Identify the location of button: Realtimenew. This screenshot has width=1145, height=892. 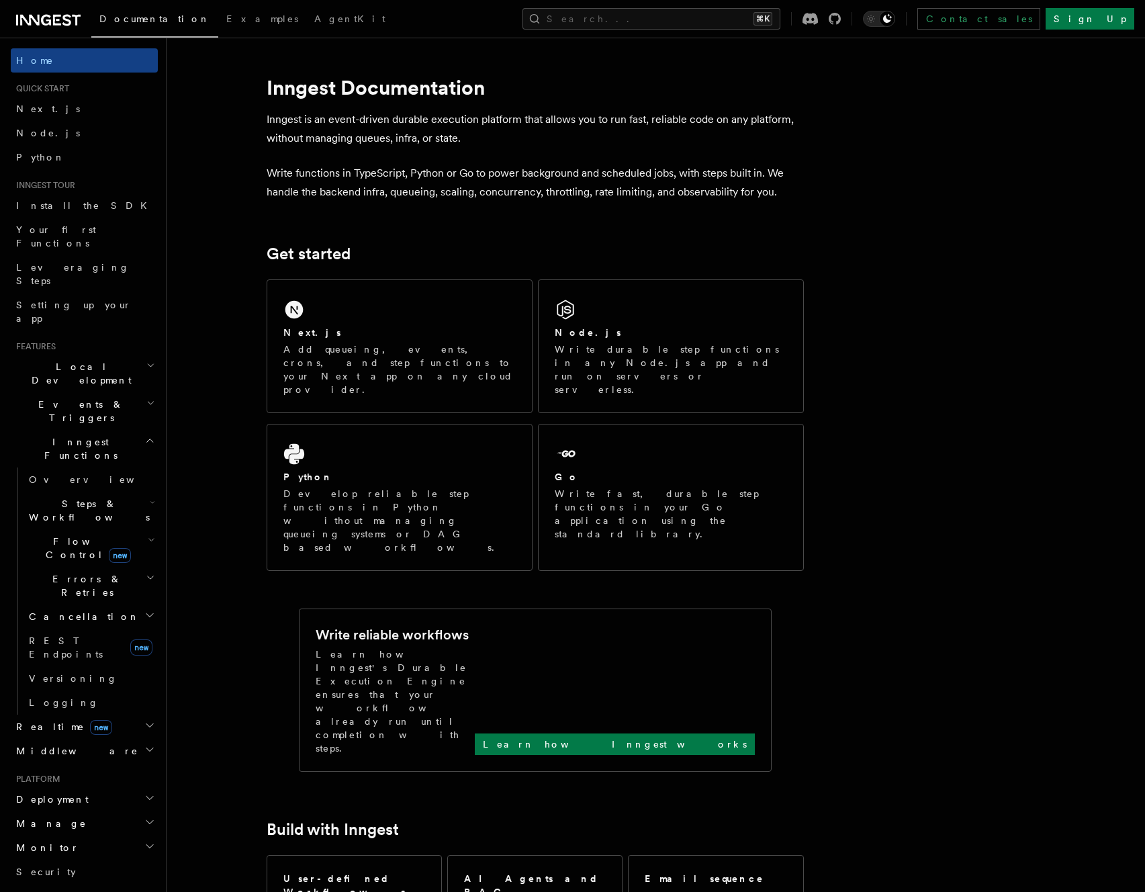
(84, 726).